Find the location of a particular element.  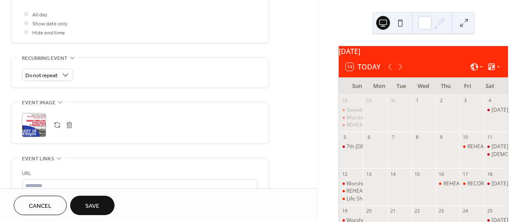

span: Save is located at coordinates (92, 206).